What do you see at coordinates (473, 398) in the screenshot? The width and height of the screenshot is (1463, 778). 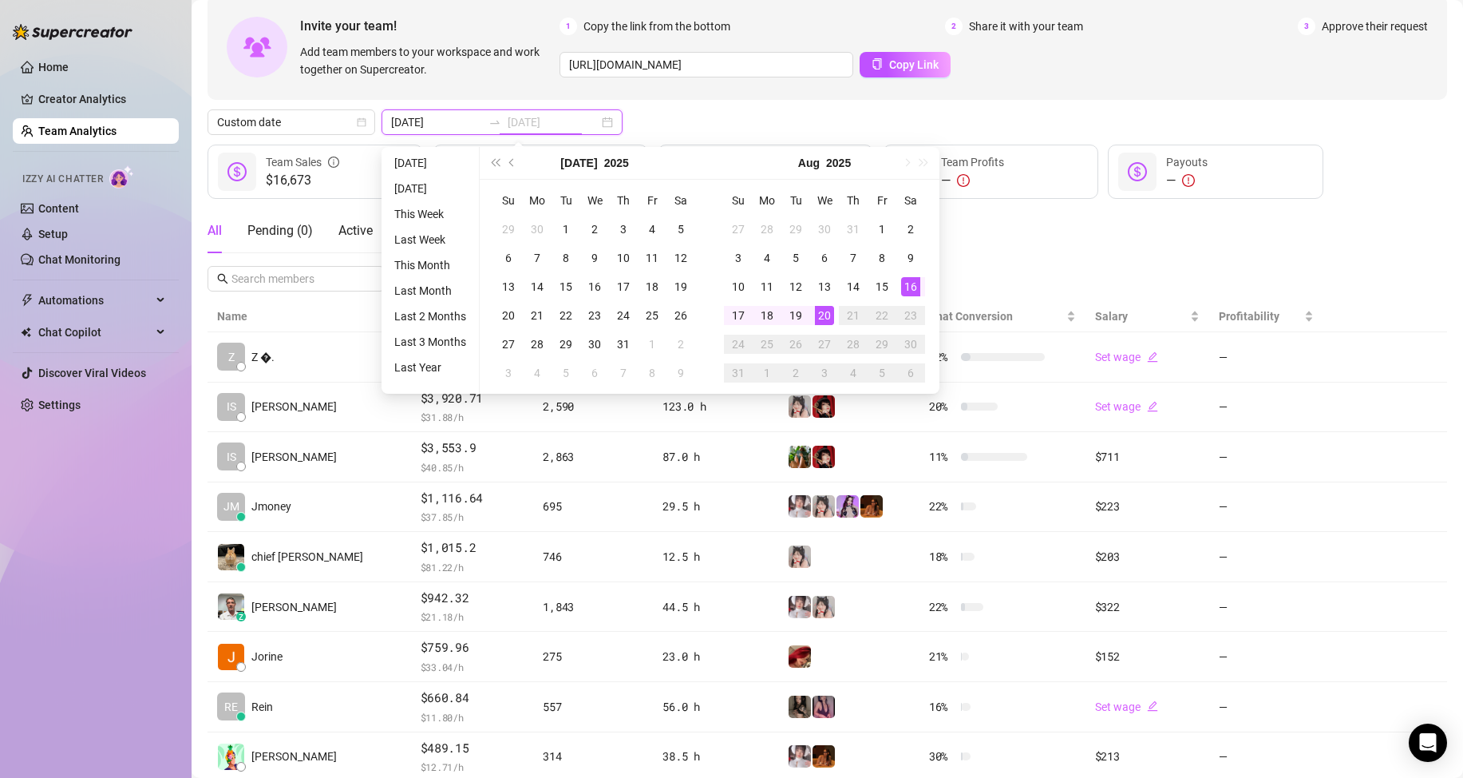 I see `span: $3,920.71` at bounding box center [473, 398].